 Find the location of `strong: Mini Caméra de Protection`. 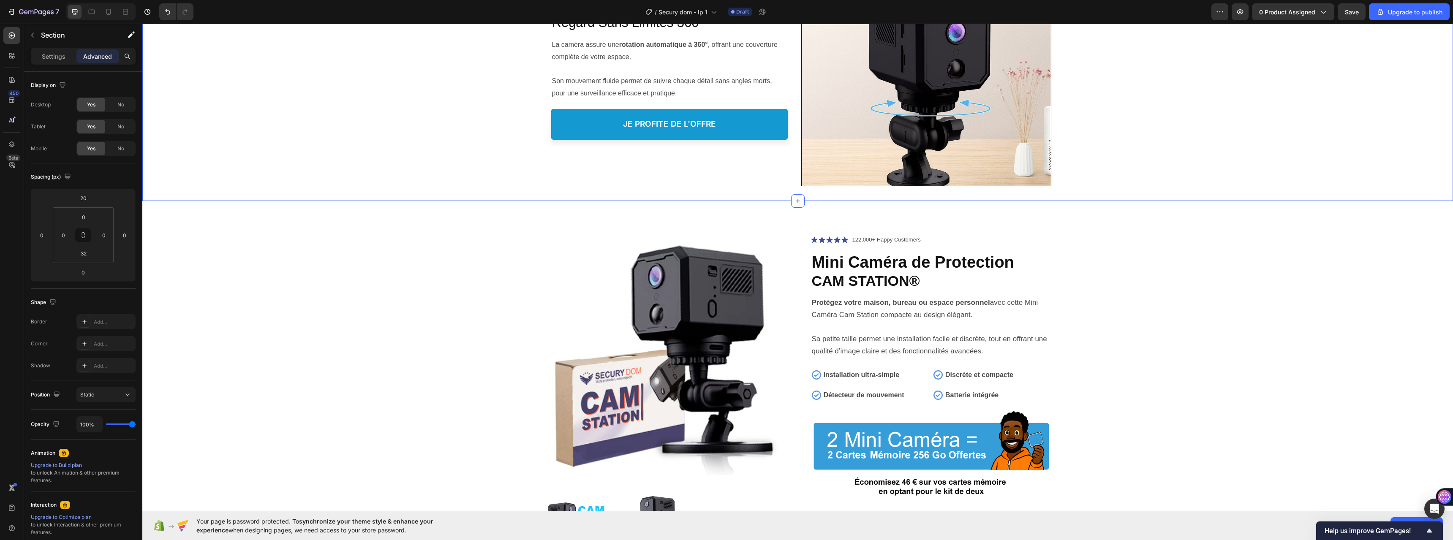

strong: Mini Caméra de Protection is located at coordinates (770, 239).